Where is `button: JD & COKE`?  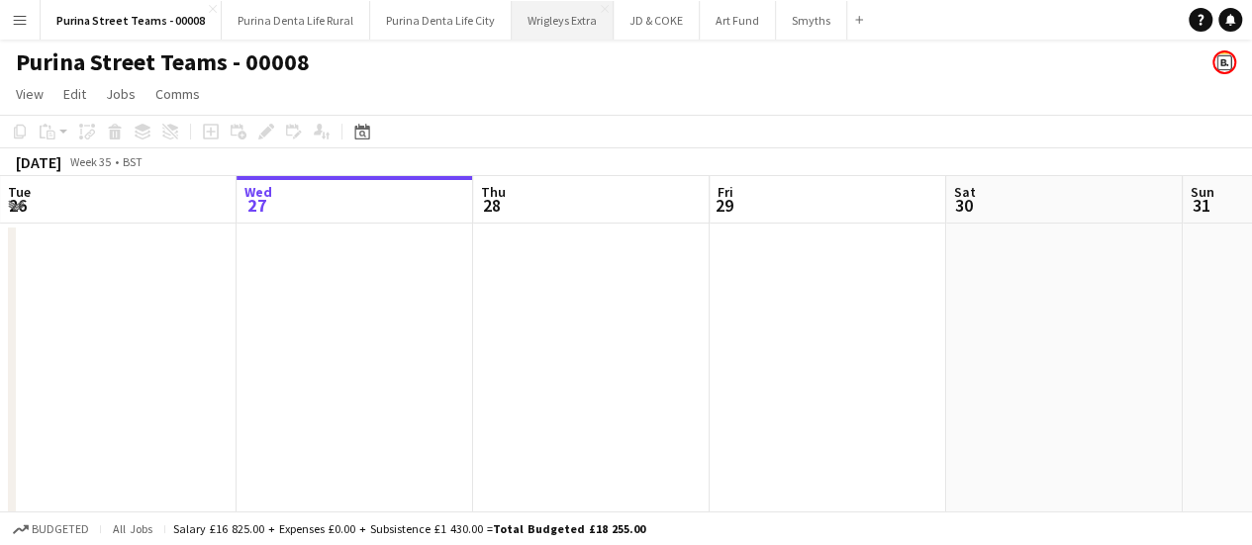 button: JD & COKE is located at coordinates (656, 20).